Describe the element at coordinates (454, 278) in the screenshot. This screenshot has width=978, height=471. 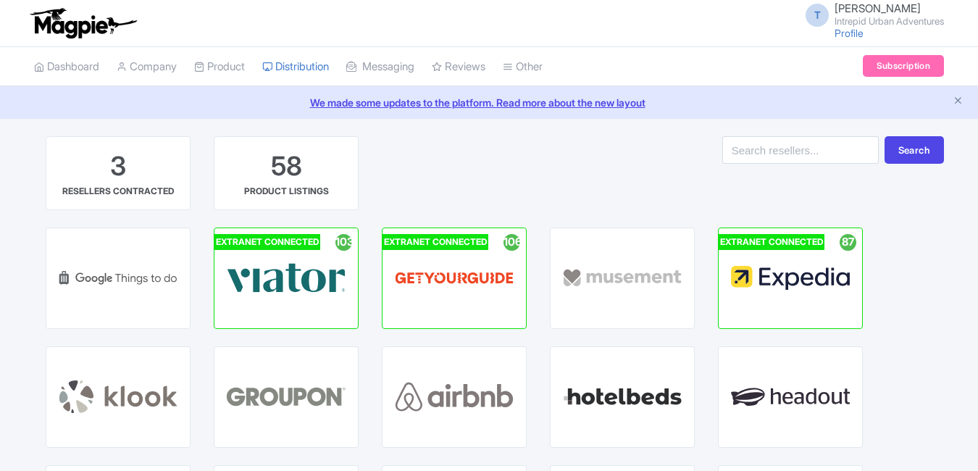
I see `a: EXTRANET CONNECTED 106` at that location.